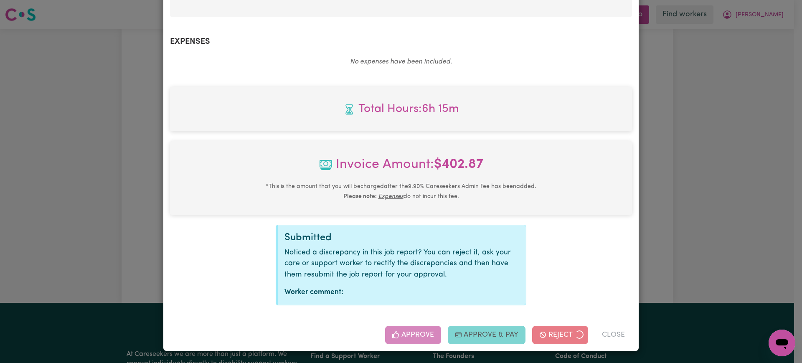 This screenshot has height=363, width=802. Describe the element at coordinates (401, 191) in the screenshot. I see `small: This is the amount that you will be charged after the 9.90 % Careseekers Admin Fee has been added...` at that location.